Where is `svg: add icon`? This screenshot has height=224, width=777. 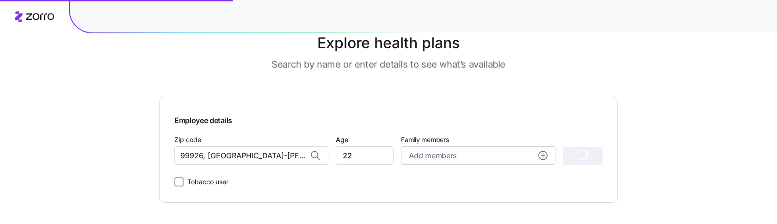 svg: add icon is located at coordinates (543, 155).